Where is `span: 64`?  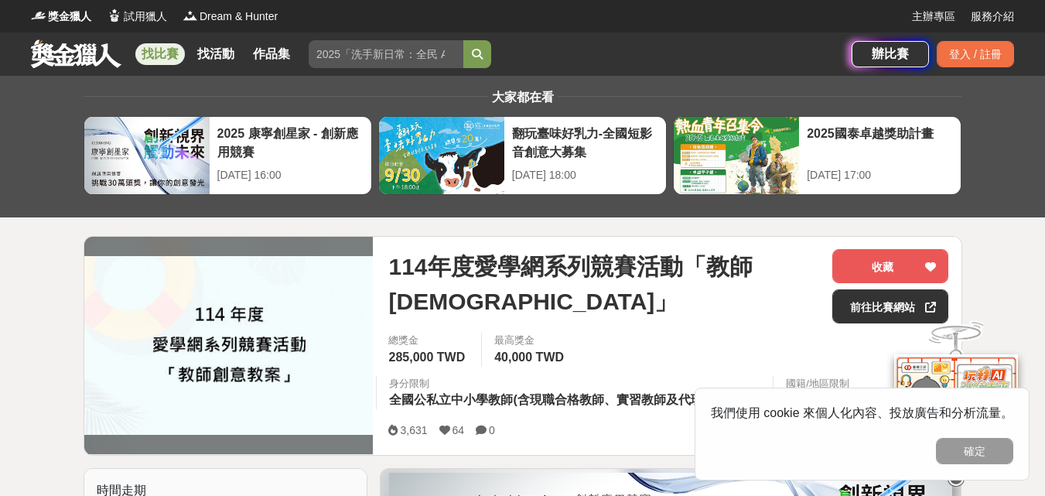
span: 64 is located at coordinates (459, 430).